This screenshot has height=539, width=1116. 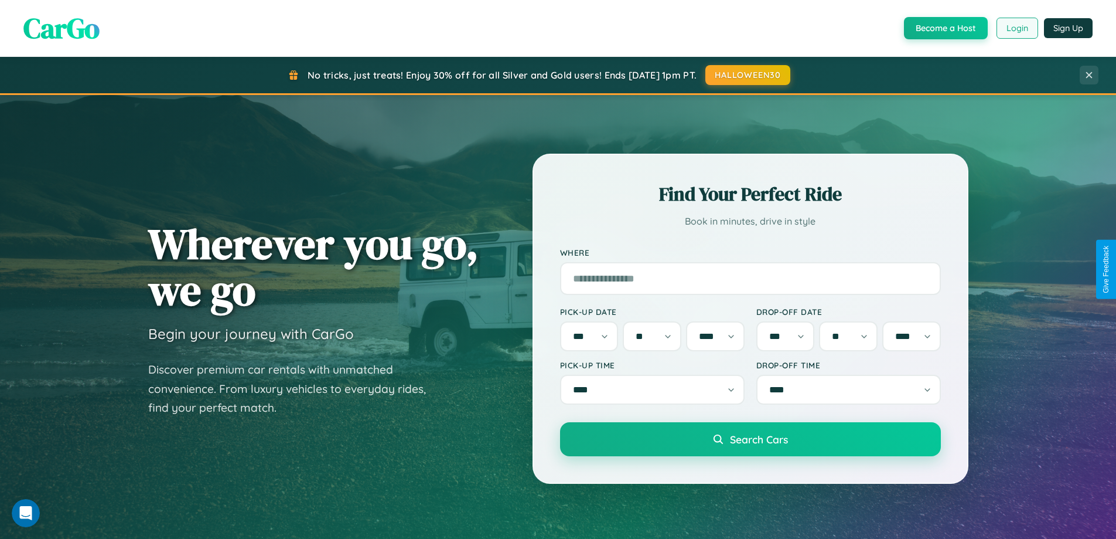 What do you see at coordinates (652, 311) in the screenshot?
I see `label: Pick-up Date` at bounding box center [652, 311].